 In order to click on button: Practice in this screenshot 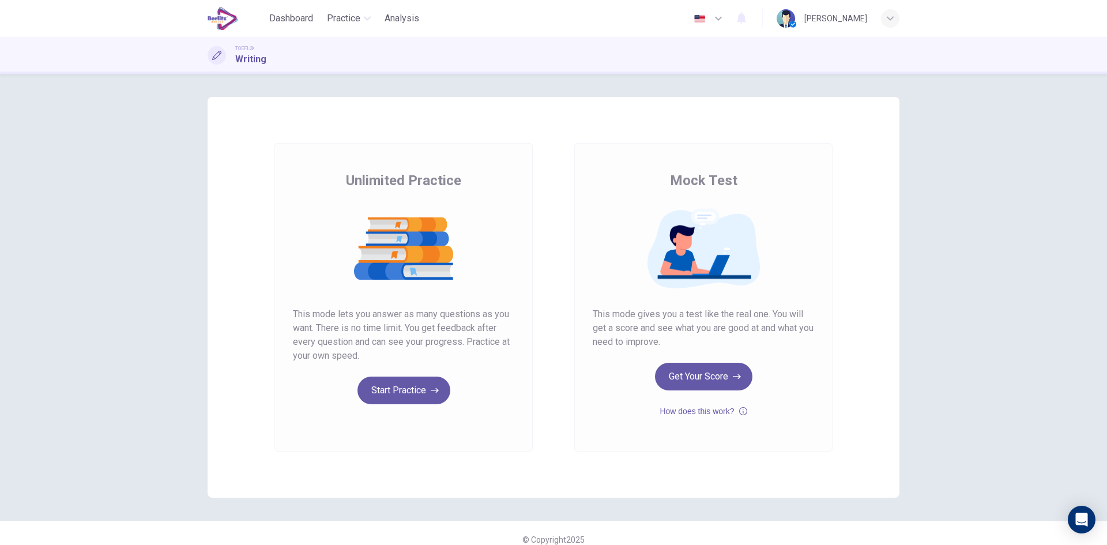, I will do `click(349, 18)`.